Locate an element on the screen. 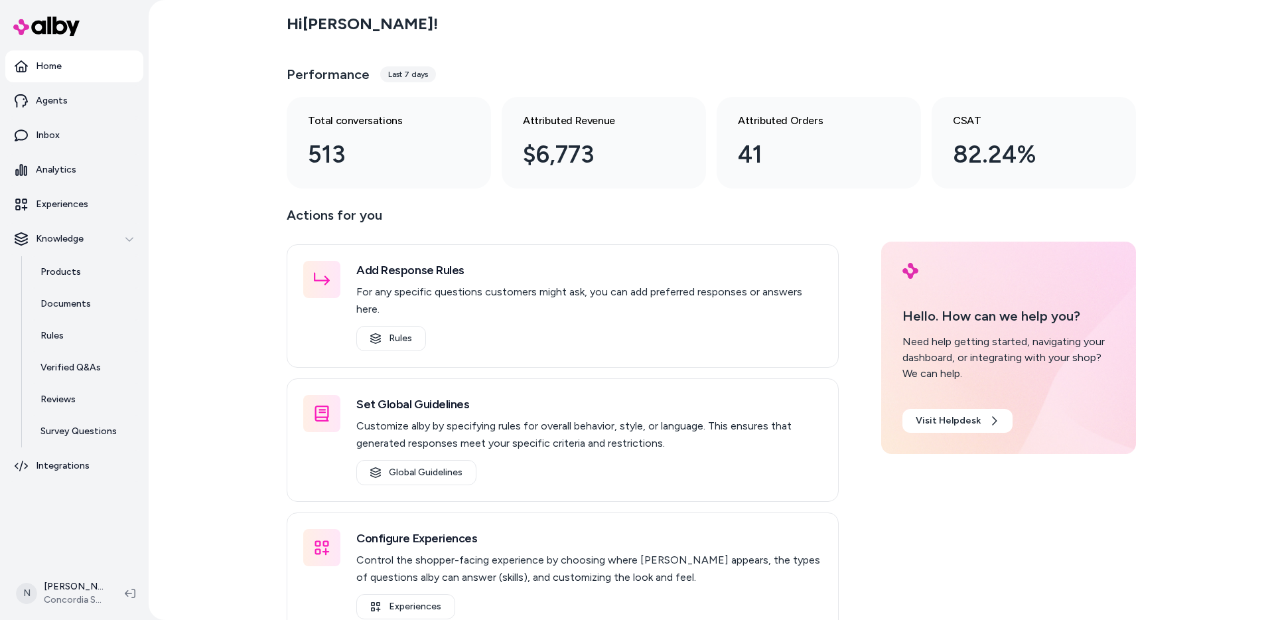 The image size is (1274, 620). p: For any specific questions customers might ask, you can add preferred responses or answers here. is located at coordinates (589, 301).